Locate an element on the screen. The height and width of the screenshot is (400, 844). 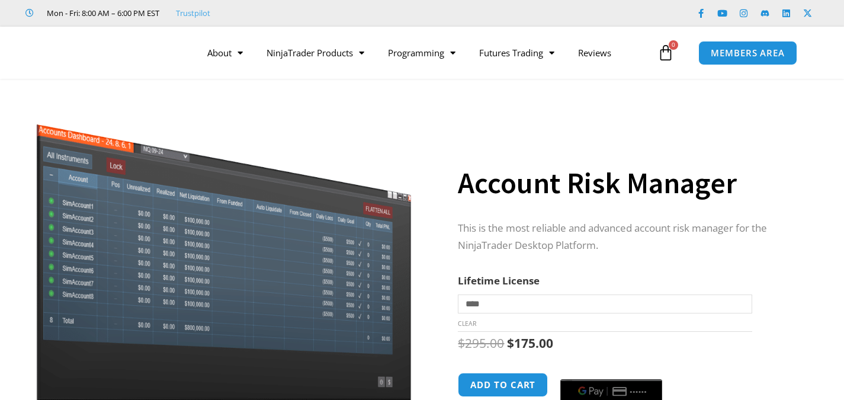
img: LogoAI | Affordable Indicators – NinjaTrader is located at coordinates (101, 53).